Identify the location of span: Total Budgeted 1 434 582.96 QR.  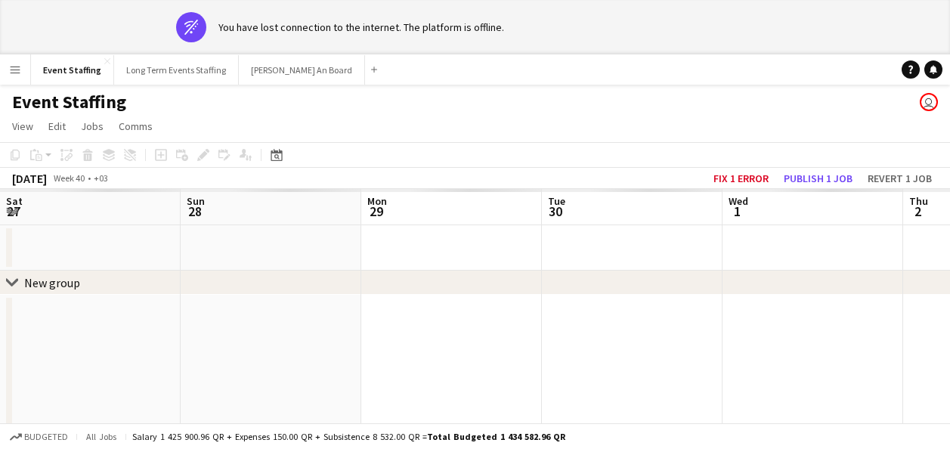
(496, 436).